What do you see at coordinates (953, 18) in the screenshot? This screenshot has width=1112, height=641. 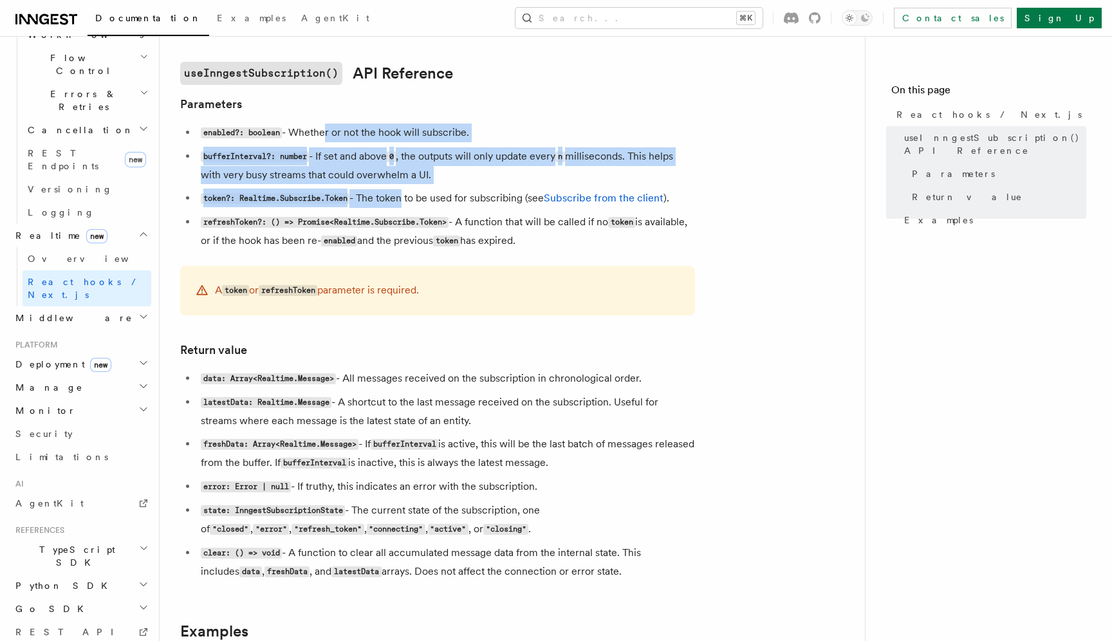 I see `a: Contact sales` at bounding box center [953, 18].